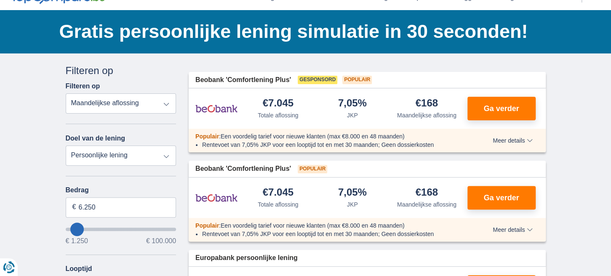  What do you see at coordinates (121, 190) in the screenshot?
I see `label: Bedrag` at bounding box center [121, 190].